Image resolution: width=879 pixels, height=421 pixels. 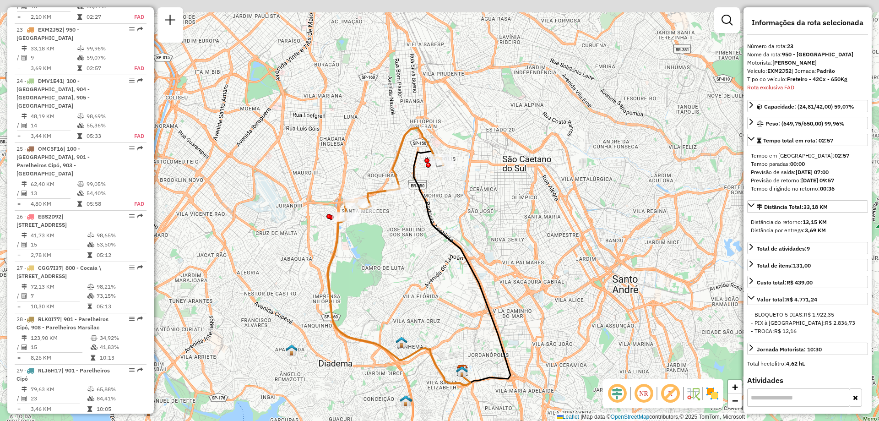 What do you see at coordinates (787, 299) in the screenshot?
I see `div: Valor total:` at bounding box center [787, 299].